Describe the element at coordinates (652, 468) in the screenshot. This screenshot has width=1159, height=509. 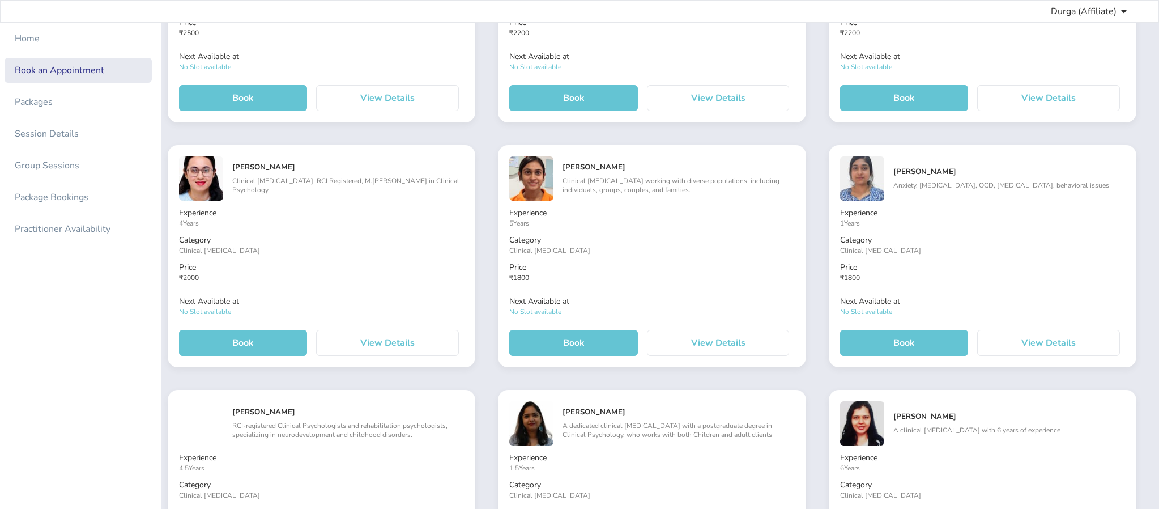
I see `p: 1.5 Years` at that location.